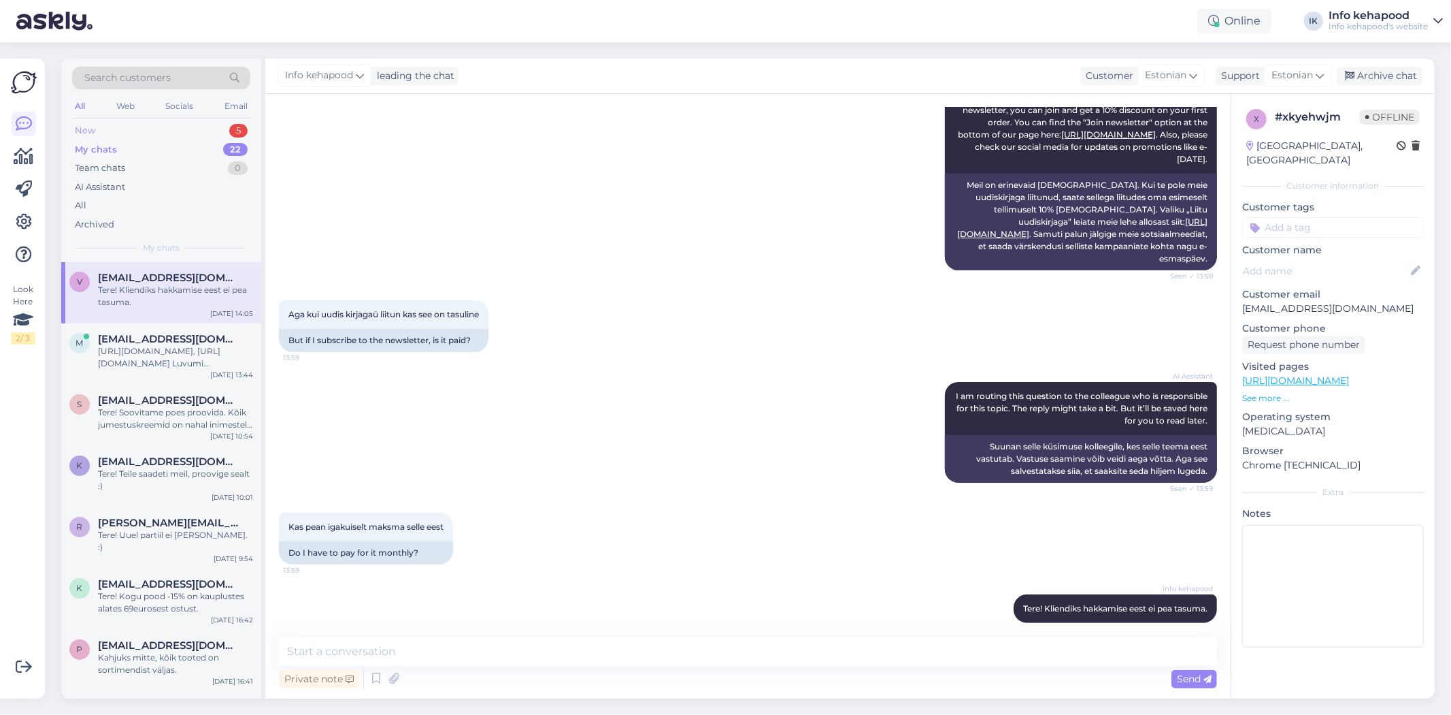  Describe the element at coordinates (237, 168) in the screenshot. I see `div: 0` at that location.